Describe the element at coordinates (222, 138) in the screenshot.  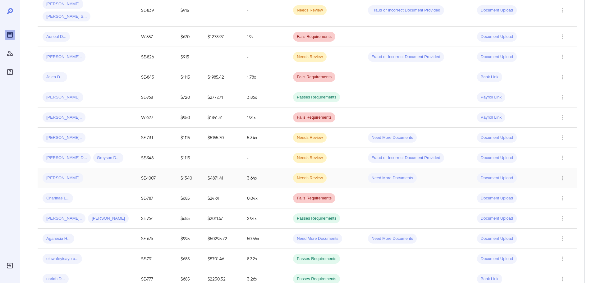
I see `td: $5155.70` at that location.